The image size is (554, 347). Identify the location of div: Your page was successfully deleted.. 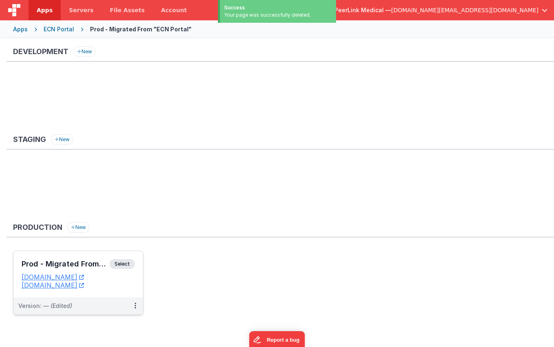
(278, 15).